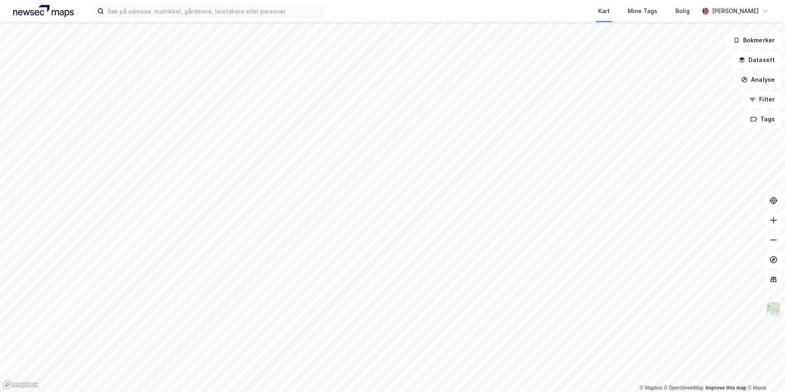 Image resolution: width=785 pixels, height=392 pixels. Describe the element at coordinates (683, 11) in the screenshot. I see `div: Bolig` at that location.